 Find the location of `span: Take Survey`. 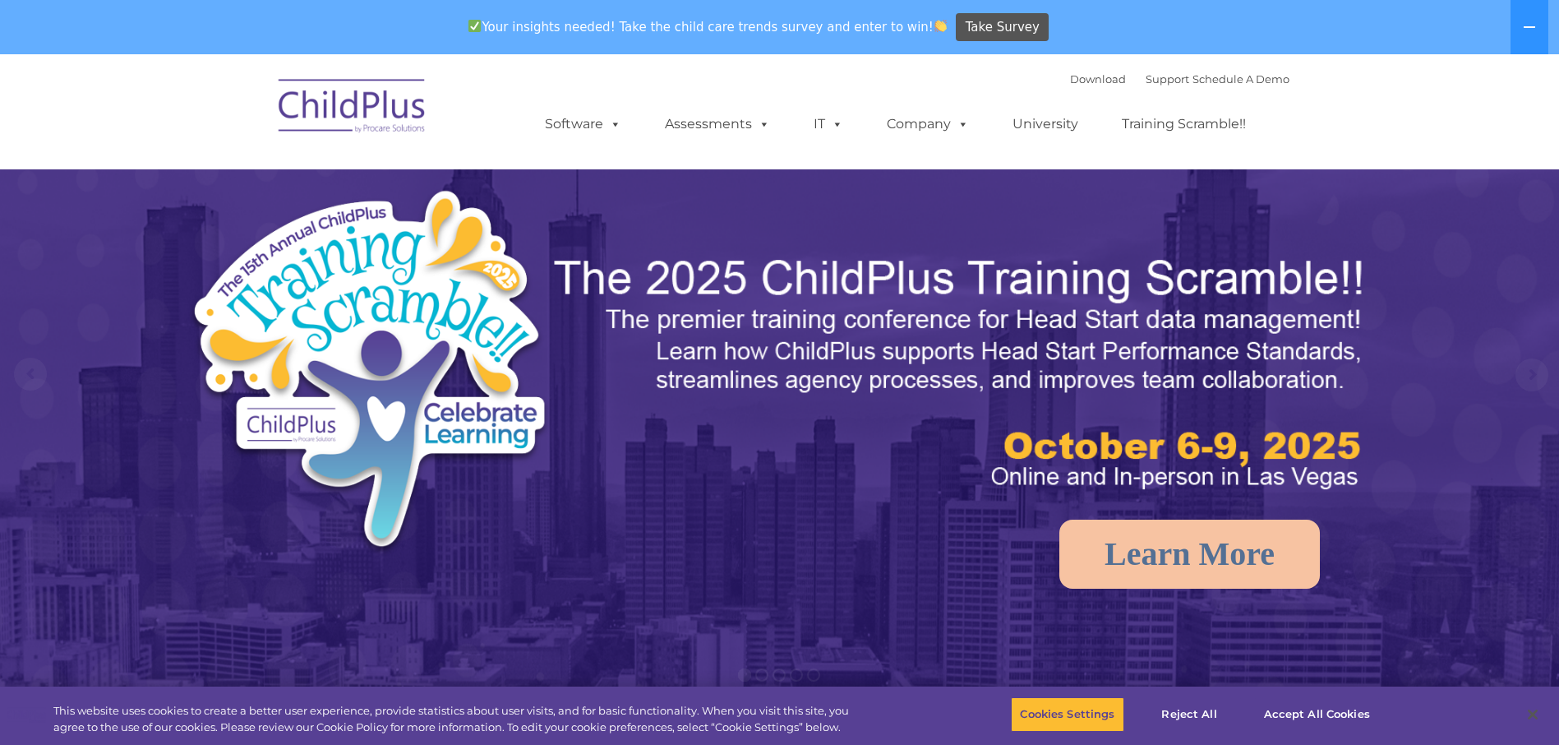

span: Take Survey is located at coordinates (1003, 27).